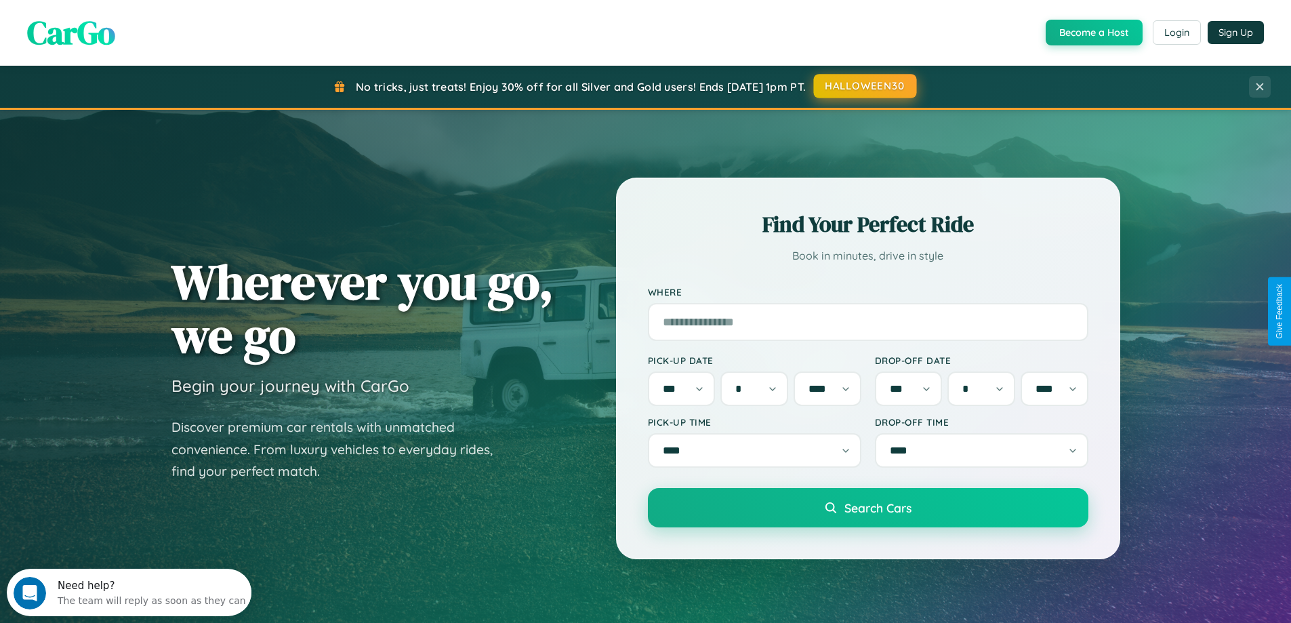  What do you see at coordinates (71, 33) in the screenshot?
I see `span: CarGo` at bounding box center [71, 33].